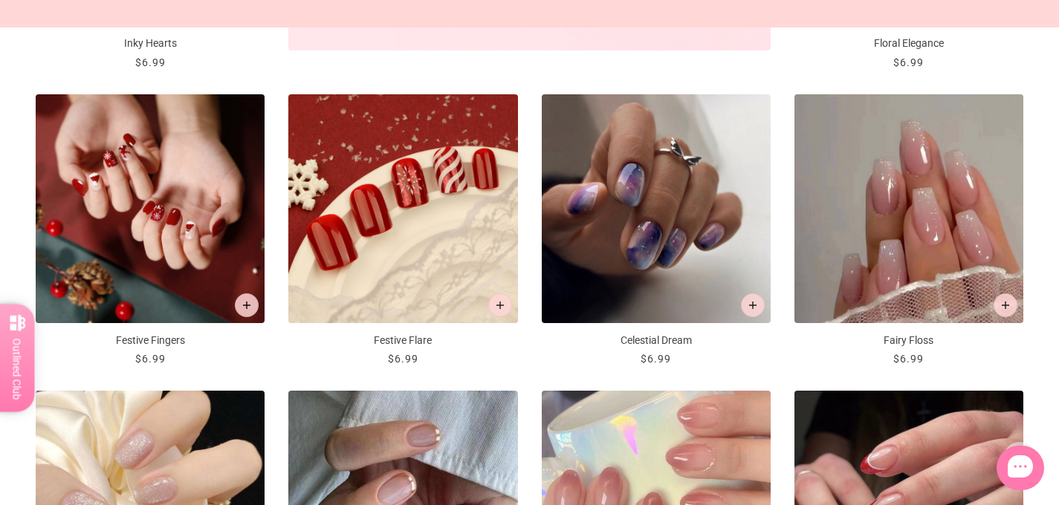  What do you see at coordinates (150, 230) in the screenshot?
I see `a: Festive Fingers` at bounding box center [150, 230].